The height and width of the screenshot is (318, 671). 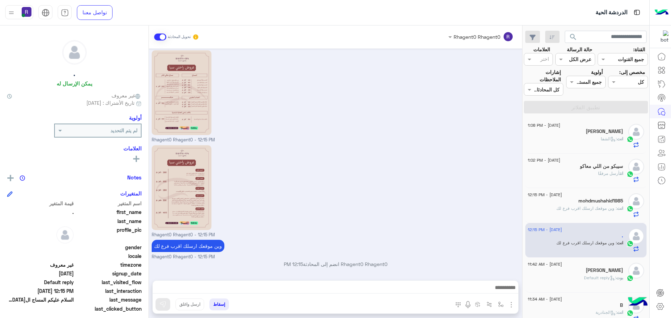 I want to click on img: profile, so click(x=11, y=13).